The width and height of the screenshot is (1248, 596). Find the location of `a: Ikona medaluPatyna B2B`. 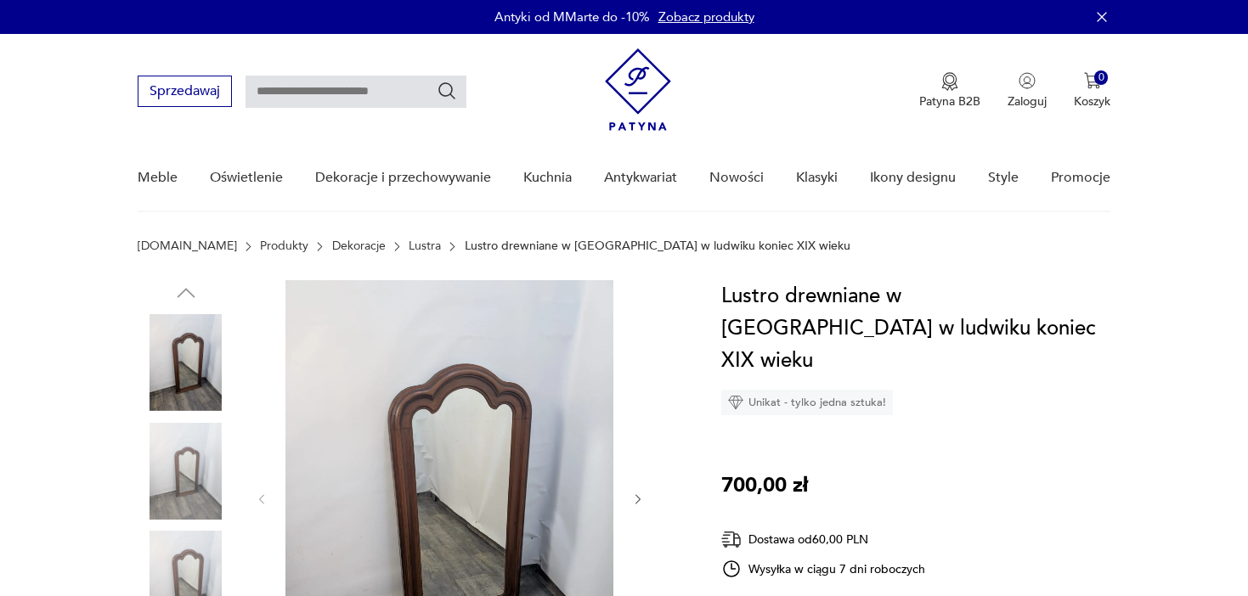

a: Ikona medaluPatyna B2B is located at coordinates (949, 91).